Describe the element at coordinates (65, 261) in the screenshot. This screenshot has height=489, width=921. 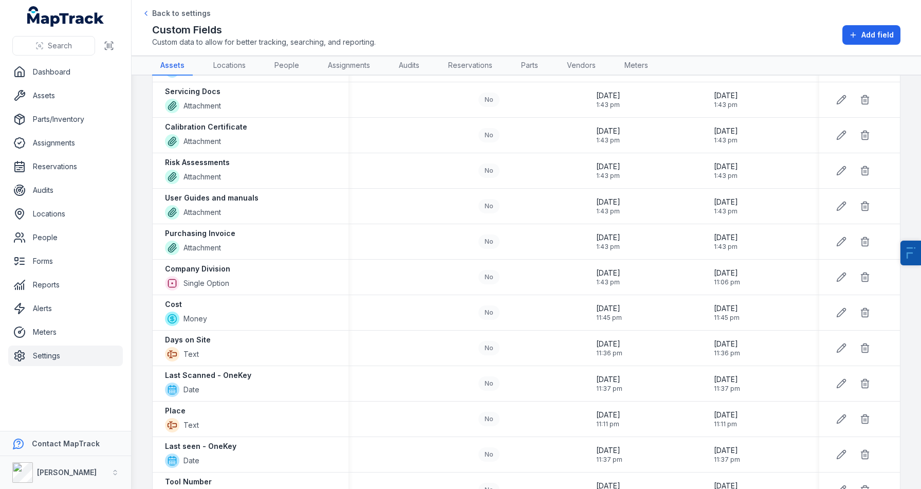
I see `a: Forms` at that location.